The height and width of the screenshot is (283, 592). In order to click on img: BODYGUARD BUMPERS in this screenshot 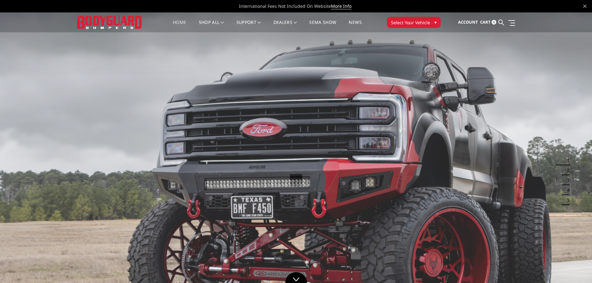, I will do `click(110, 22)`.